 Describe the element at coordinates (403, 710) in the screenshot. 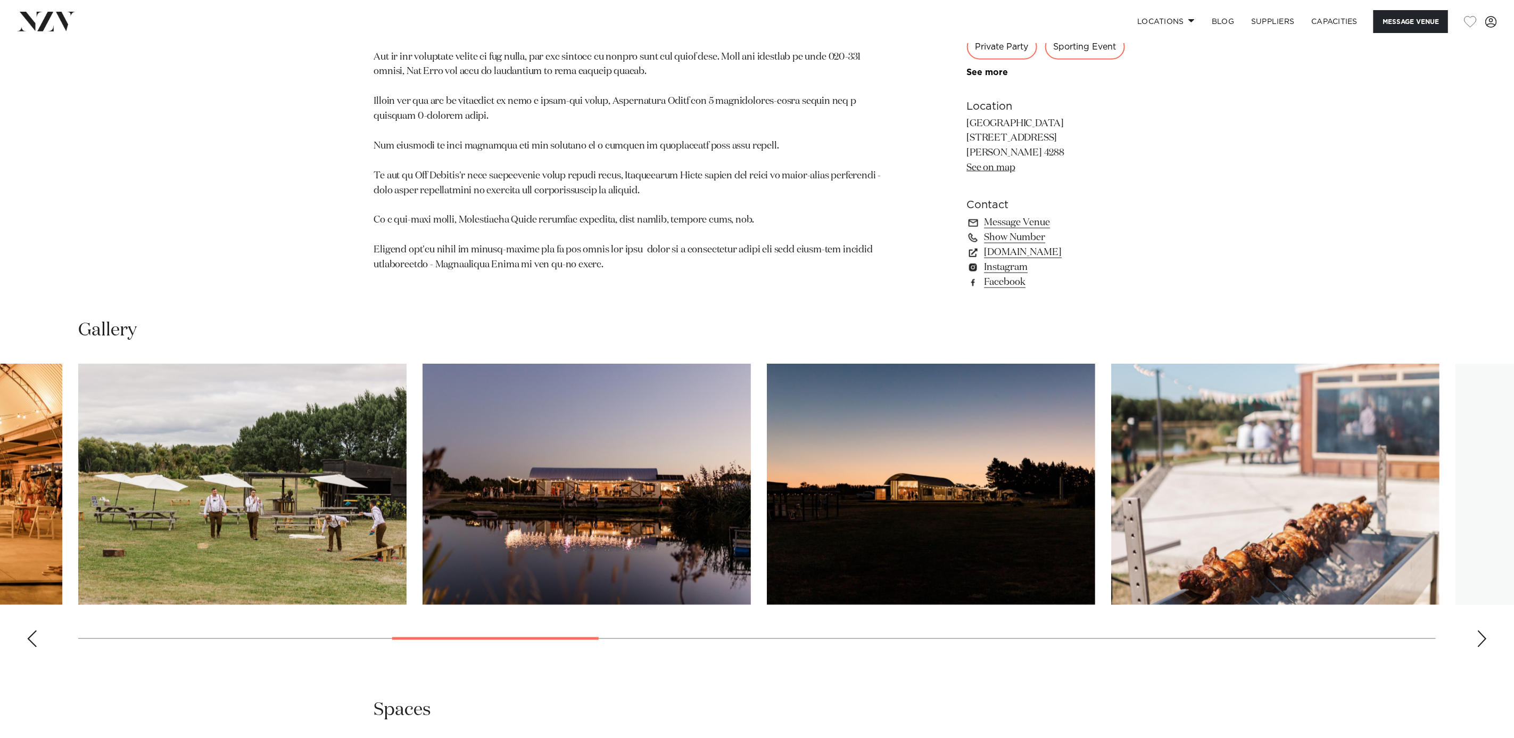

I see `h2: Spaces` at that location.